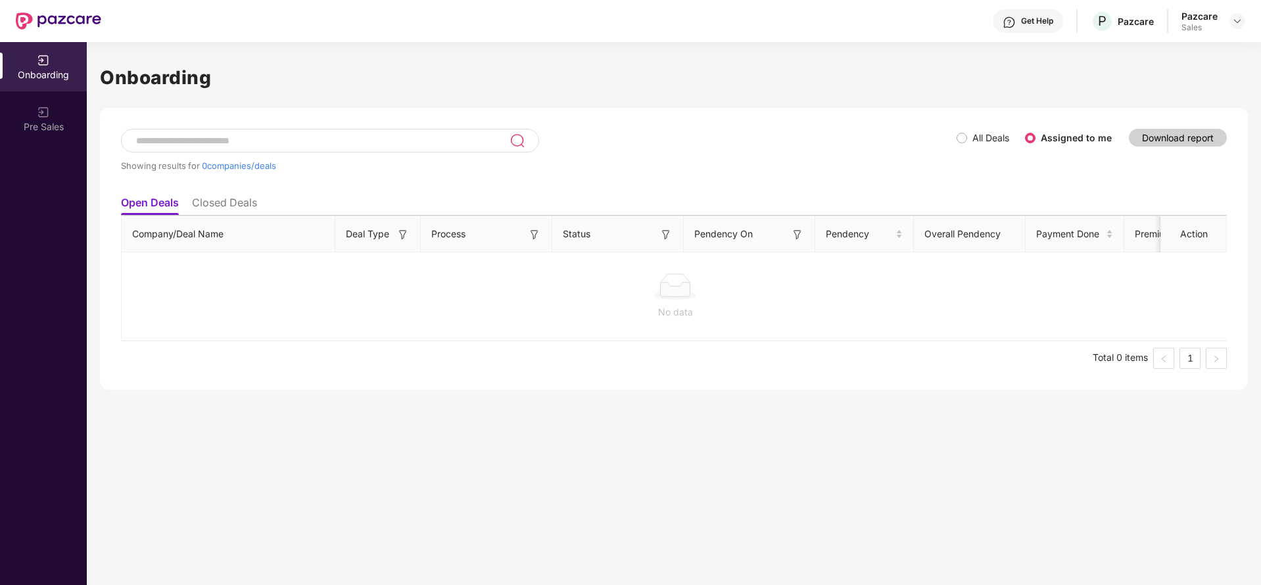 The width and height of the screenshot is (1261, 585). I want to click on button: Download report, so click(1177, 137).